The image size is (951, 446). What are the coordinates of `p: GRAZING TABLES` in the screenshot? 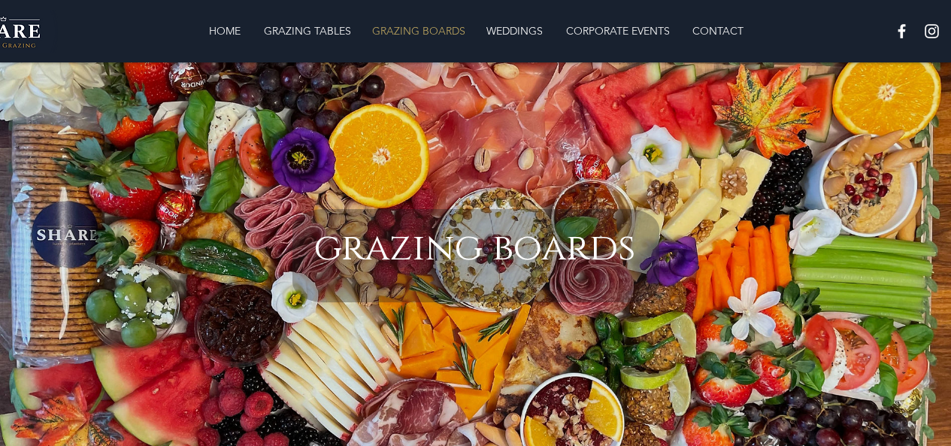 It's located at (308, 31).